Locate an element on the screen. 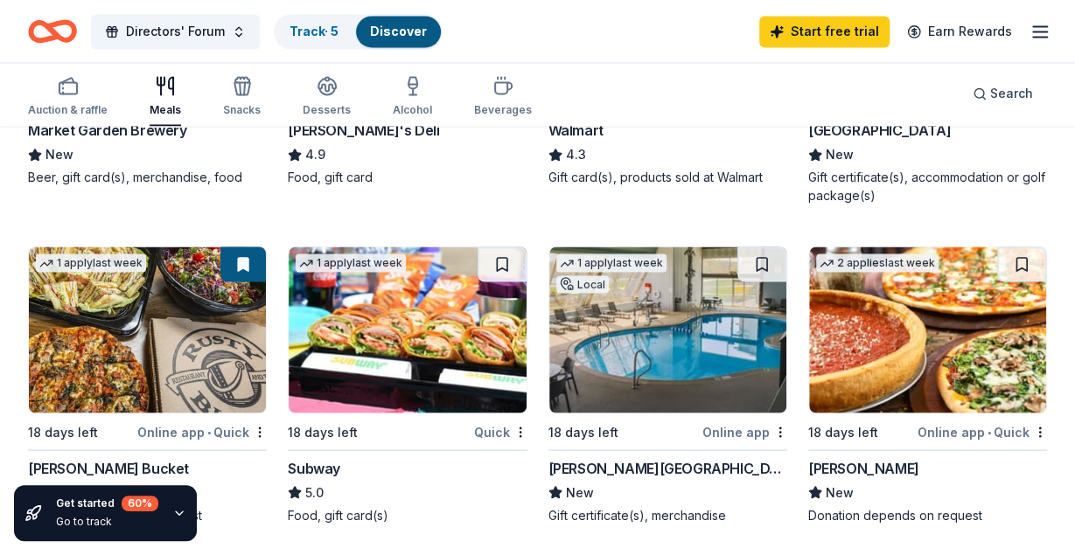 Image resolution: width=1075 pixels, height=555 pixels. div: Food, gift card is located at coordinates (407, 178).